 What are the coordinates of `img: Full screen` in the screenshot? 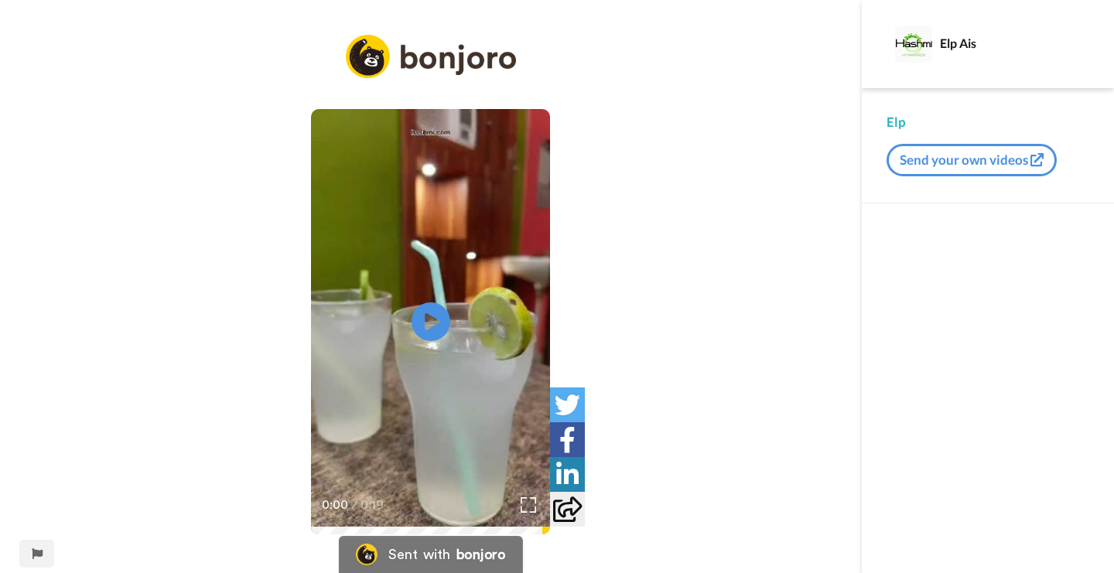 It's located at (529, 505).